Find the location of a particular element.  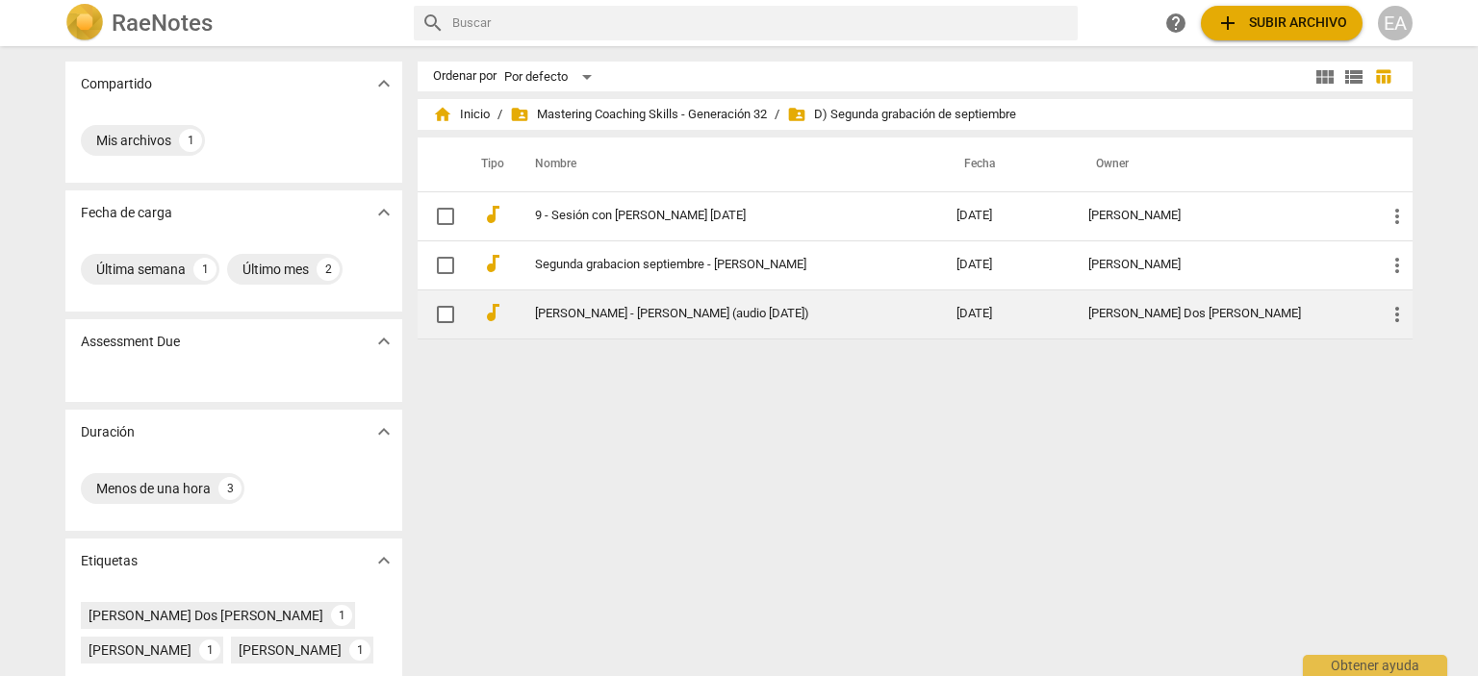

button: Cuadrícula is located at coordinates (1325, 77).